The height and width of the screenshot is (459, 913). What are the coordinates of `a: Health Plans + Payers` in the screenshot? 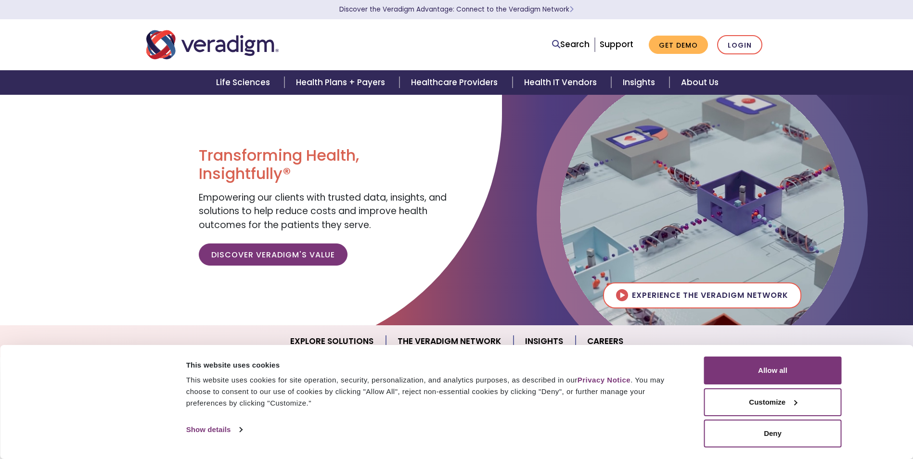 It's located at (342, 82).